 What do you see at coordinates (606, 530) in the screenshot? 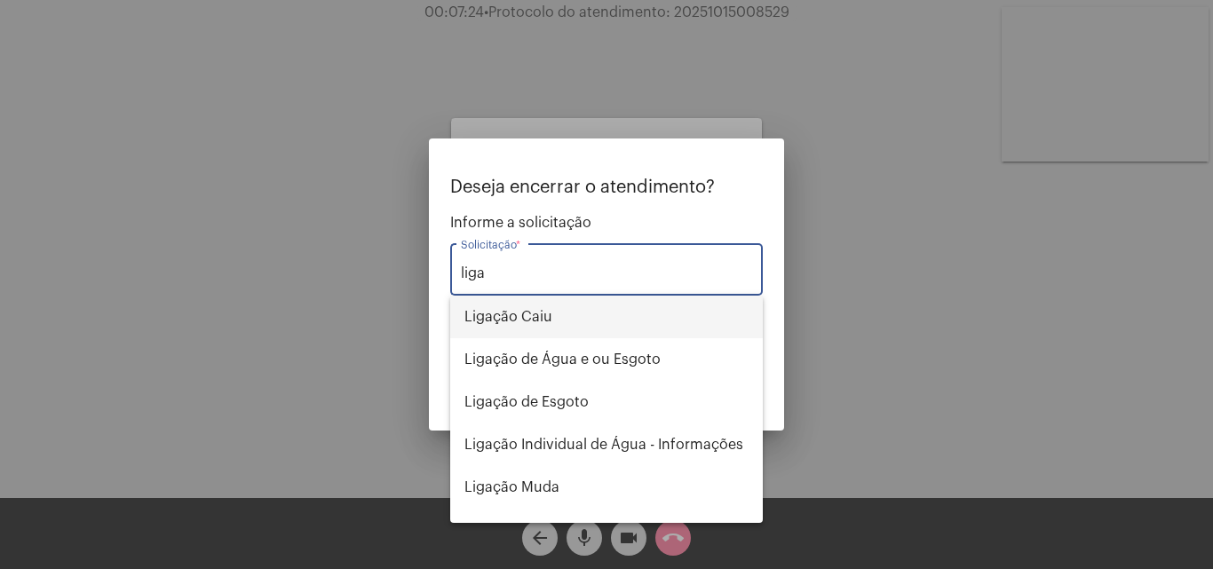
I see `span: Religação (informações sobre)` at bounding box center [606, 530].